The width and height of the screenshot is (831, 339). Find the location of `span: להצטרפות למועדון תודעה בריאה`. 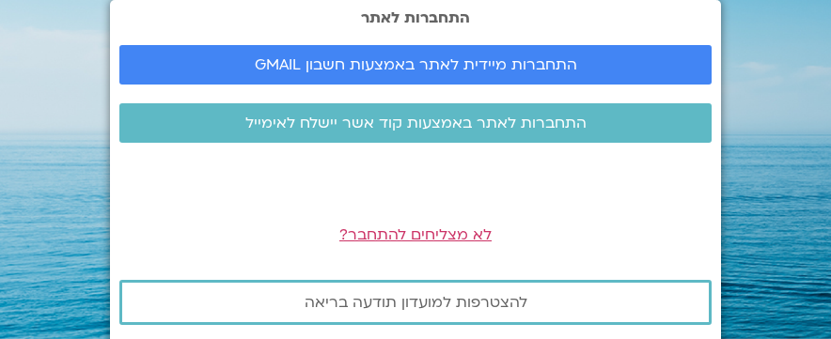

span: להצטרפות למועדון תודעה בריאה is located at coordinates (416, 303).